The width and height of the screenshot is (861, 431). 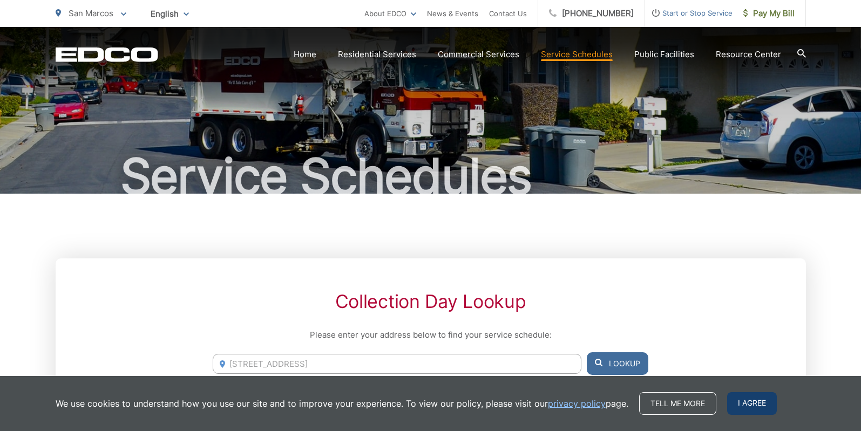 What do you see at coordinates (390, 13) in the screenshot?
I see `a: About EDCO` at bounding box center [390, 13].